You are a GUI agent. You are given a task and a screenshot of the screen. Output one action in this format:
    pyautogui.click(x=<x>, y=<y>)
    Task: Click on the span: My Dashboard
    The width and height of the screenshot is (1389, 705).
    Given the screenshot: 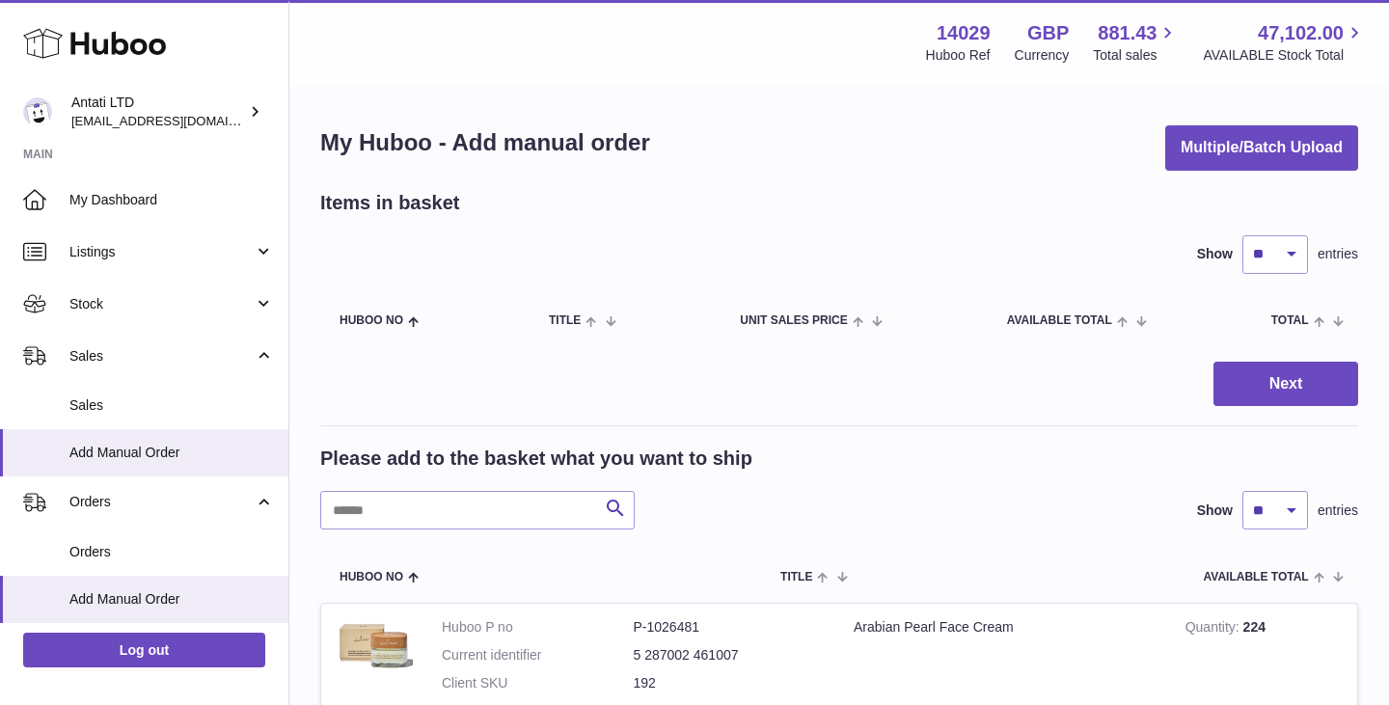 What is the action you would take?
    pyautogui.click(x=172, y=200)
    